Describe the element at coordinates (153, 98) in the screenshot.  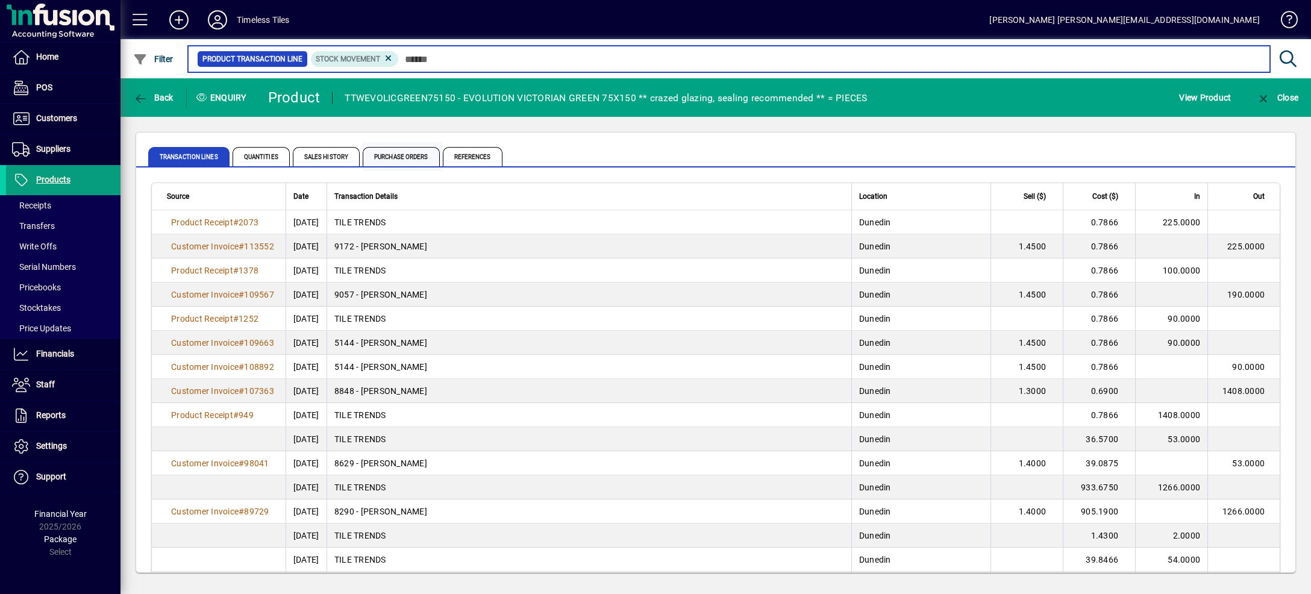
I see `button: Back` at that location.